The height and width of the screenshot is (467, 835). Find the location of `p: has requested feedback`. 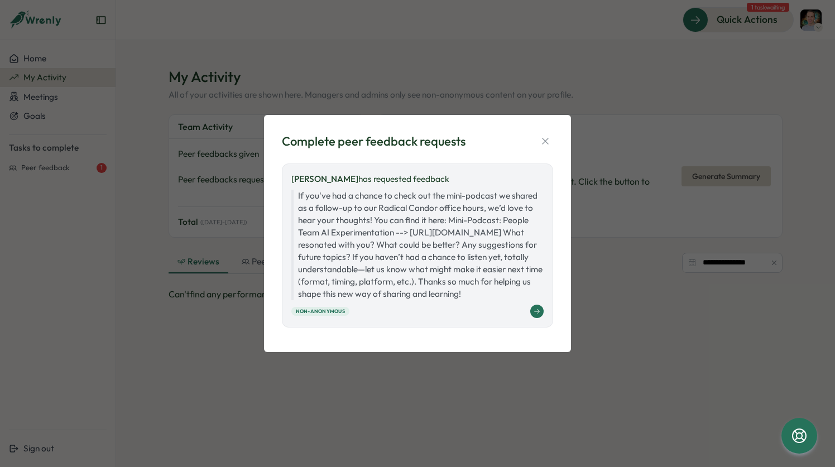

p: has requested feedback is located at coordinates (418, 179).